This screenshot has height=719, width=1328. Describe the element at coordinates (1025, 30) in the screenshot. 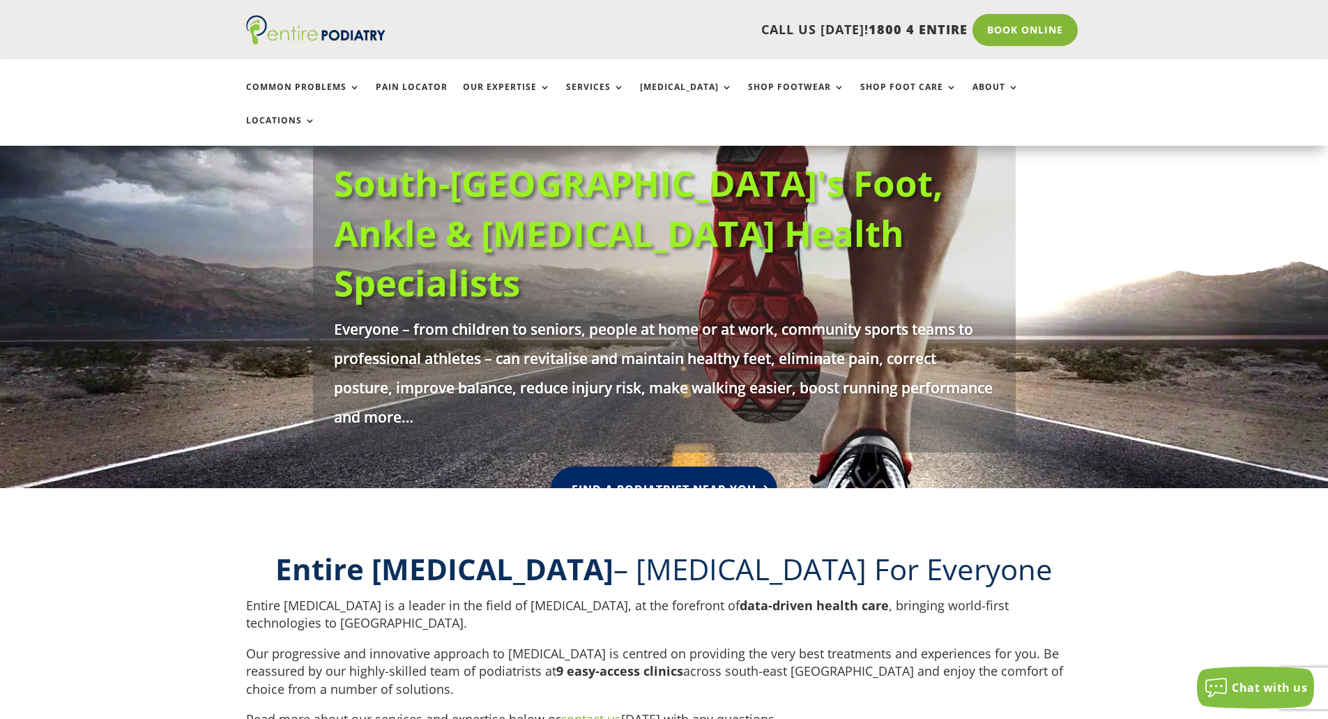

I see `a: Book Online` at that location.